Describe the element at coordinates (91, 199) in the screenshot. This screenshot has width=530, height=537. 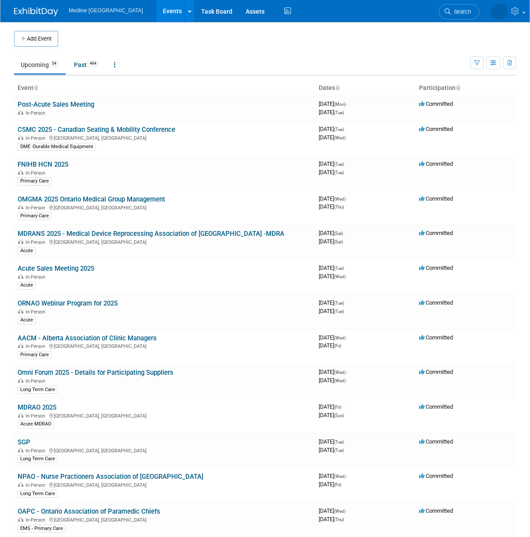
I see `a: OMGMA 2025 Ontario Medical Group Management` at that location.